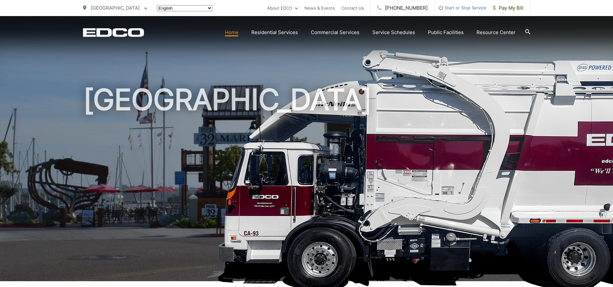  I want to click on select: Select a language, so click(185, 8).